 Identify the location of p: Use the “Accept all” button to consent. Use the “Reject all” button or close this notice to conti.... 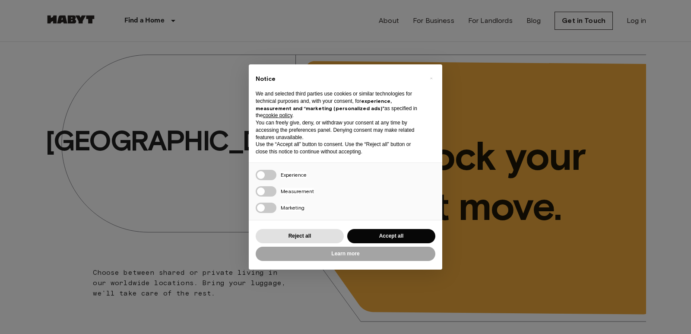
(339, 148).